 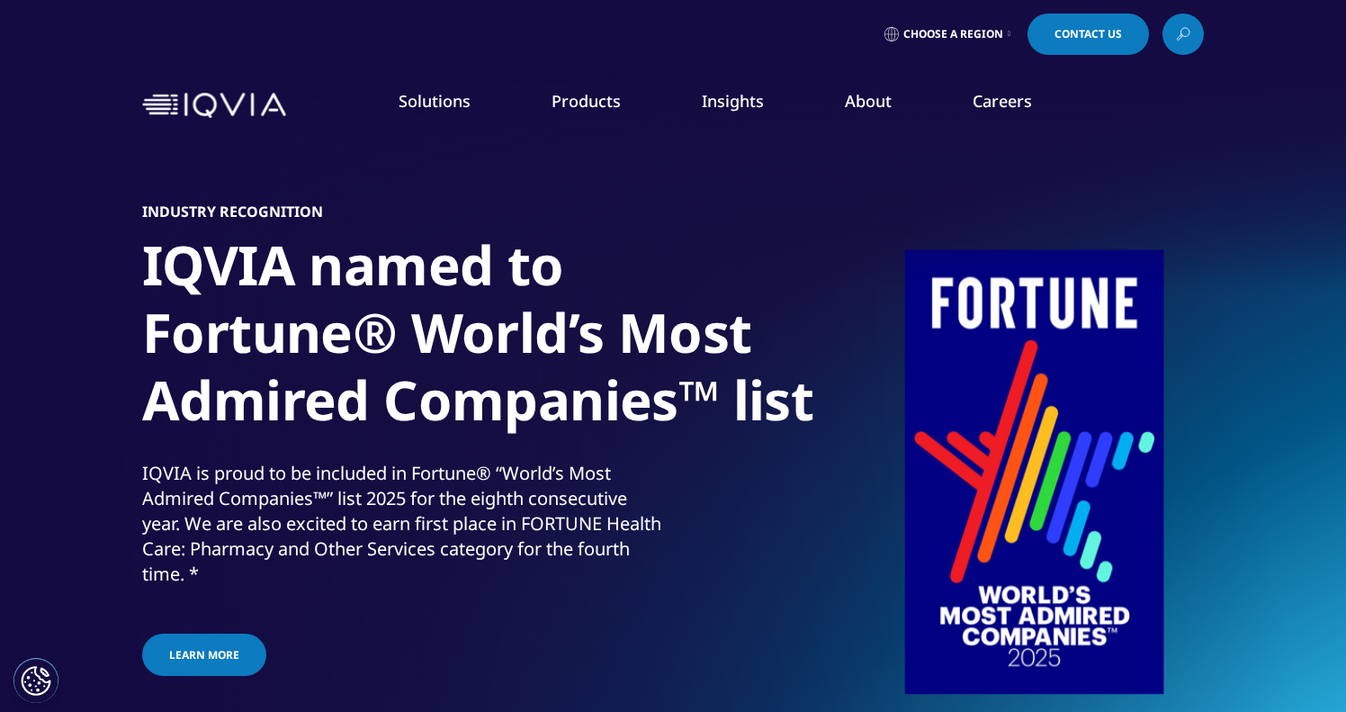 I want to click on h1: IQVIA named to Fortune® World’s Most Admired Companies™ list, so click(x=480, y=337).